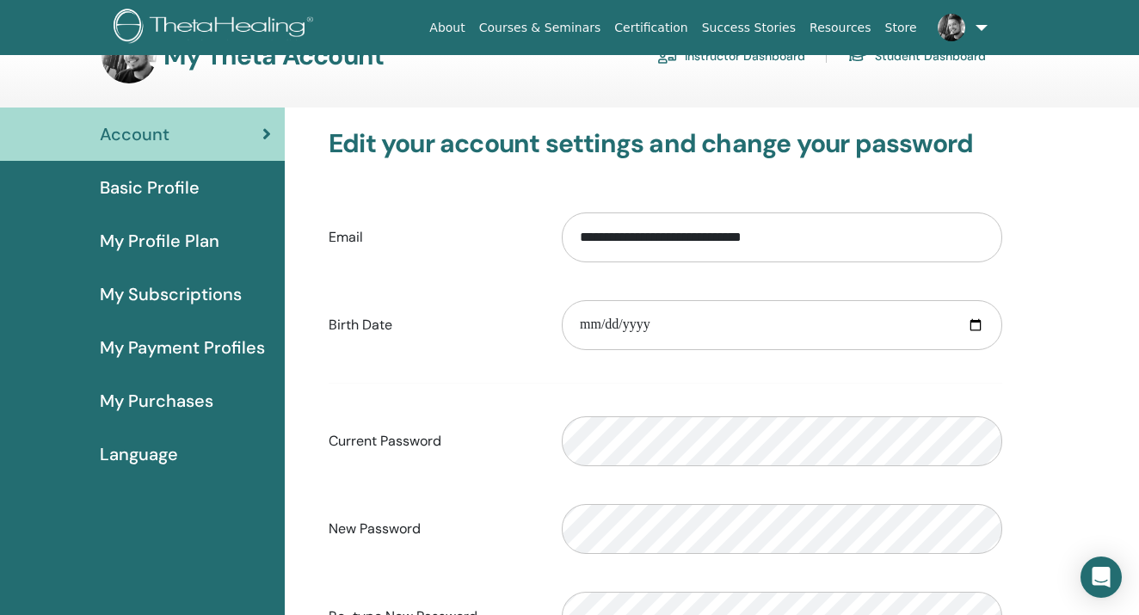 Image resolution: width=1139 pixels, height=615 pixels. Describe the element at coordinates (901, 28) in the screenshot. I see `a: Store` at that location.